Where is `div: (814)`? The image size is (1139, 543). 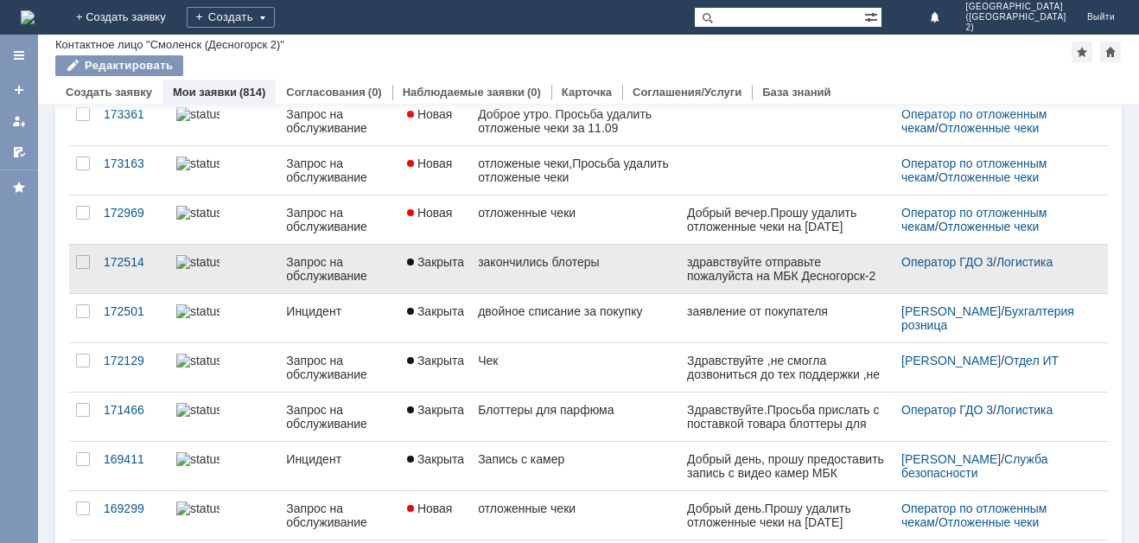
div: (814) is located at coordinates (252, 92).